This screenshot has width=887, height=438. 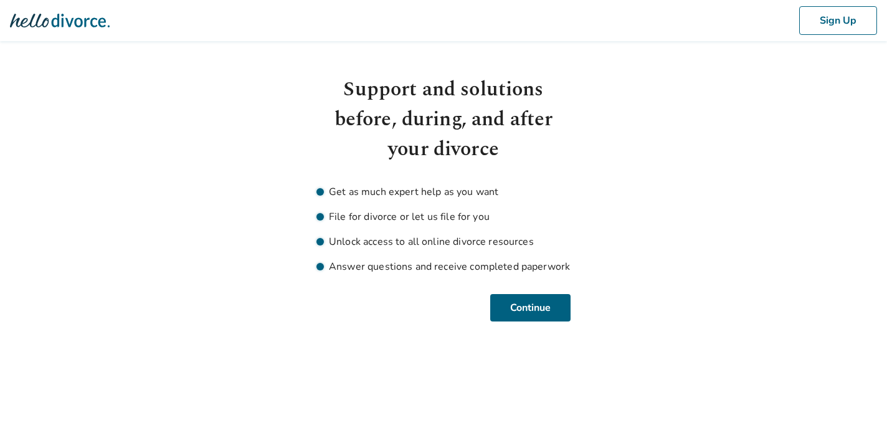 I want to click on h1: Support and solutions before, during, and after your divorce, so click(x=443, y=120).